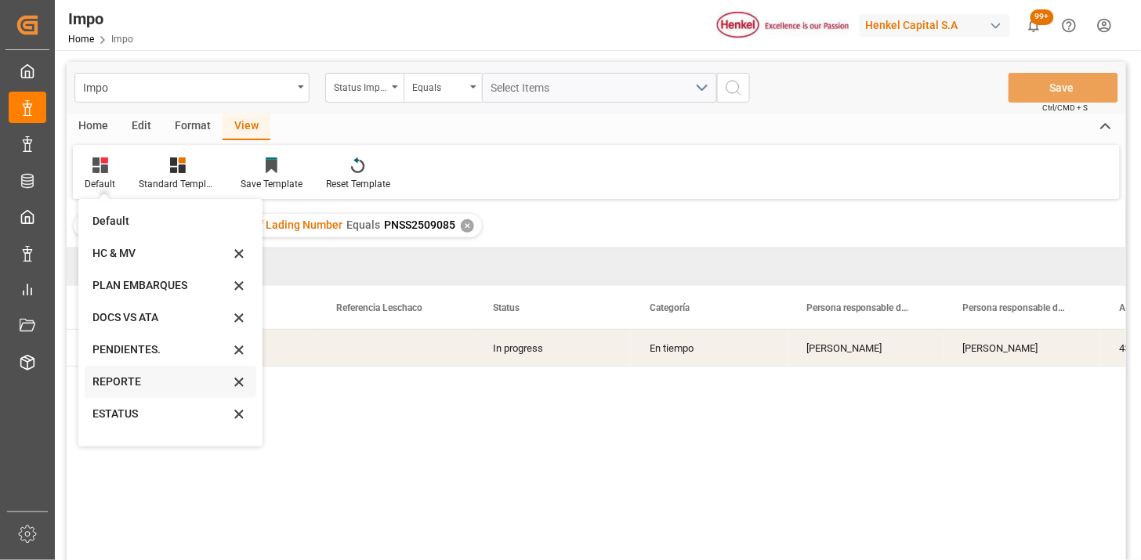 The width and height of the screenshot is (1141, 560). Describe the element at coordinates (141, 127) in the screenshot. I see `div: Edit` at that location.